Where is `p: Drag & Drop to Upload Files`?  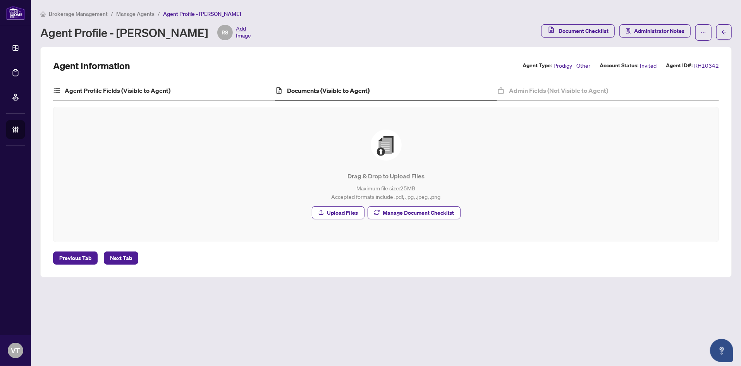 p: Drag & Drop to Upload Files is located at coordinates (386, 176).